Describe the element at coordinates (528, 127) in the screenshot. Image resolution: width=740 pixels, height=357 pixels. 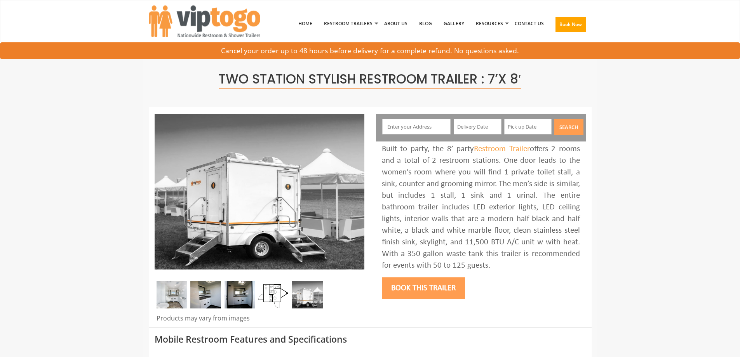
I see `input: Pick up Date` at that location.